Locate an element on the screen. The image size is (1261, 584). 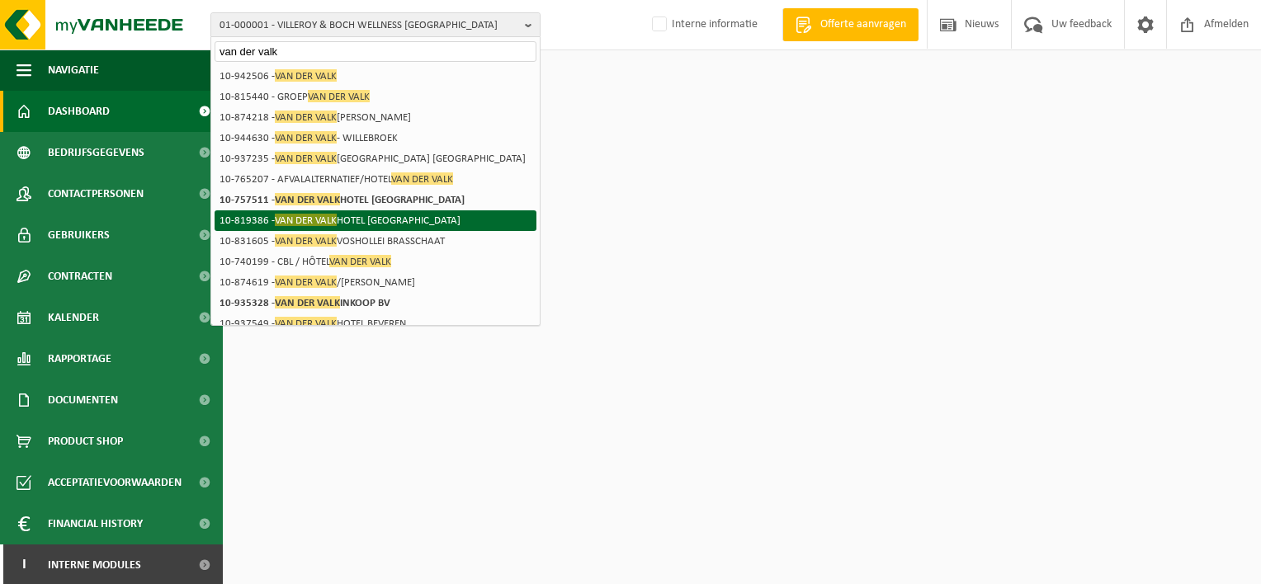
span: Contactpersonen is located at coordinates (96, 194).